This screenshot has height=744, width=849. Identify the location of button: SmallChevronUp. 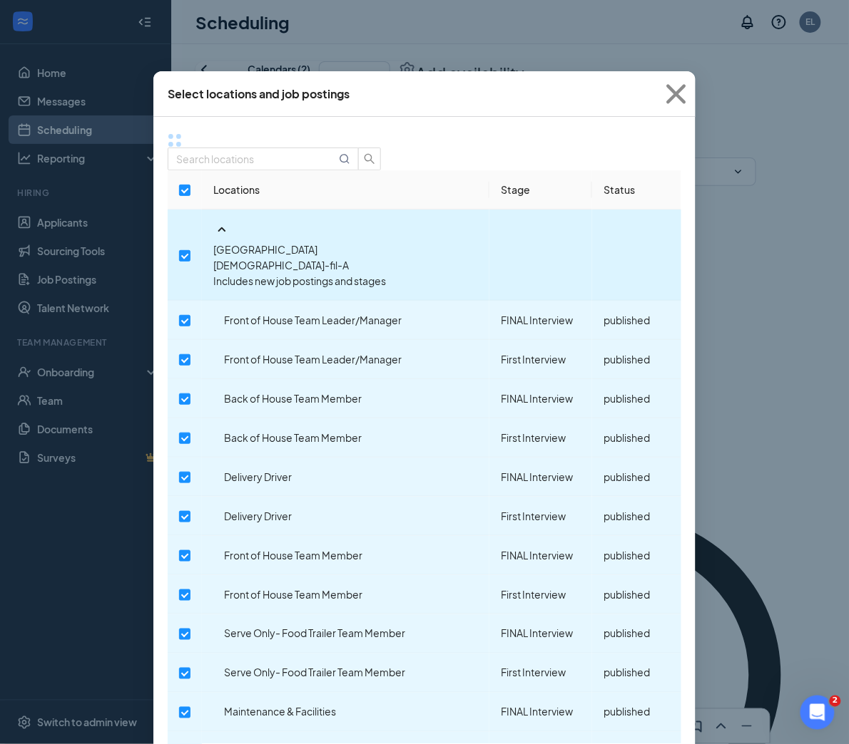
(222, 230).